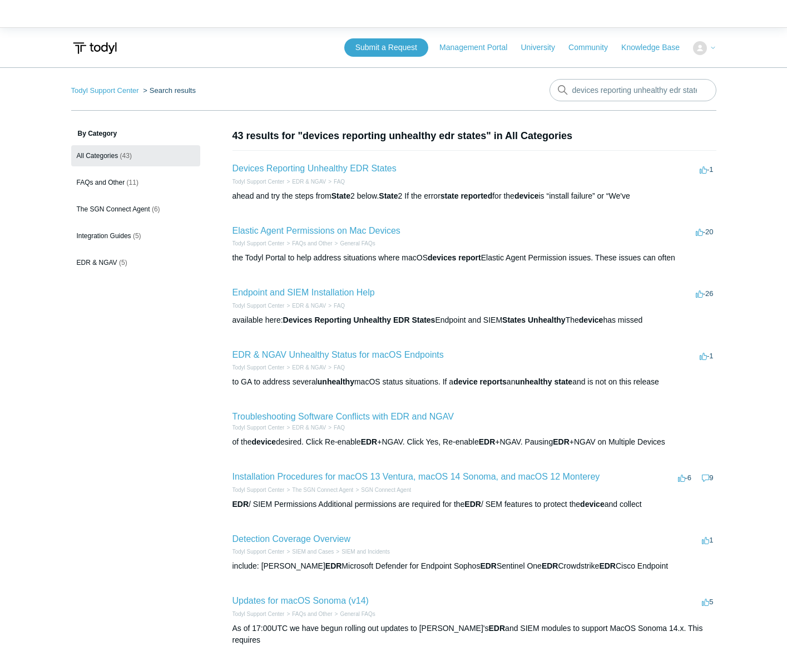 This screenshot has width=787, height=651. I want to click on span: -26, so click(705, 293).